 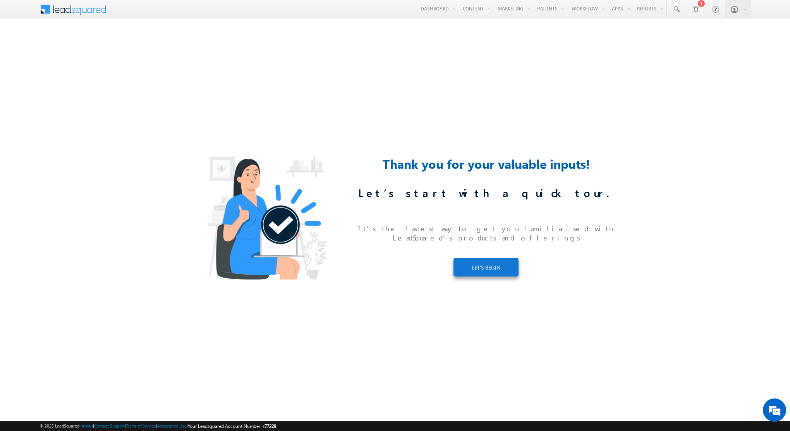 I want to click on a: Contact Support, so click(x=109, y=426).